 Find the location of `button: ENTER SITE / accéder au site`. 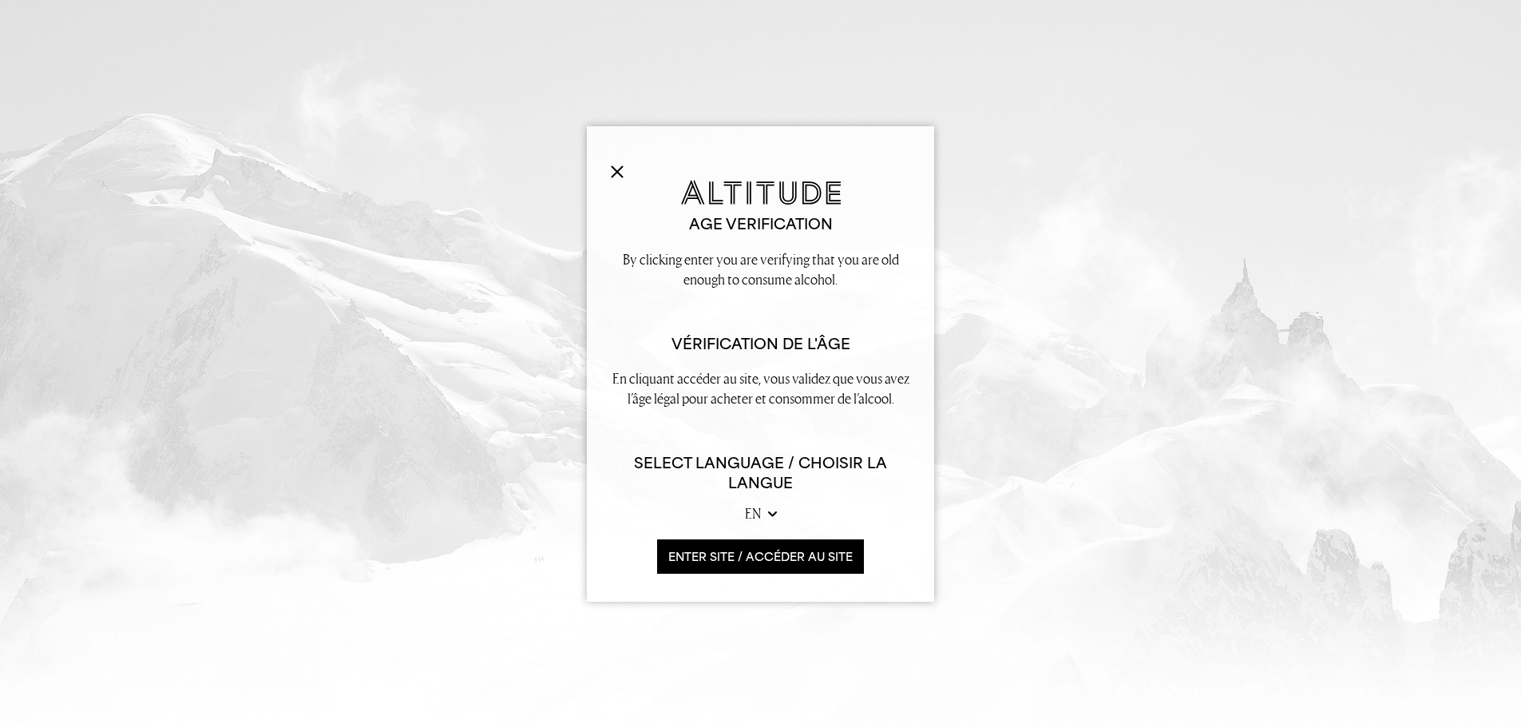

button: ENTER SITE / accéder au site is located at coordinates (760, 556).